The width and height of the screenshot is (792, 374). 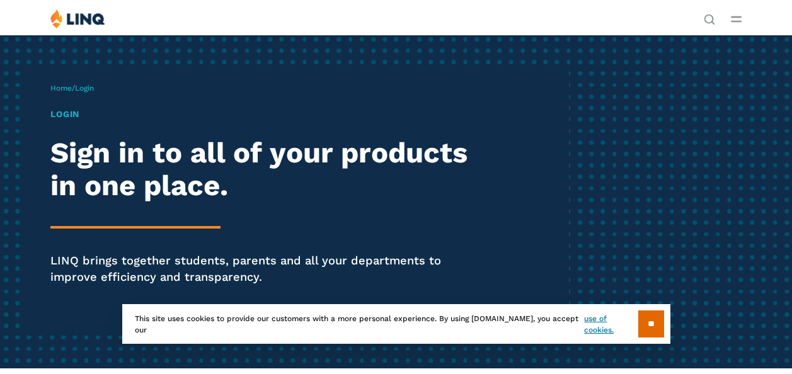 I want to click on nav: Utility Navigation, so click(x=710, y=16).